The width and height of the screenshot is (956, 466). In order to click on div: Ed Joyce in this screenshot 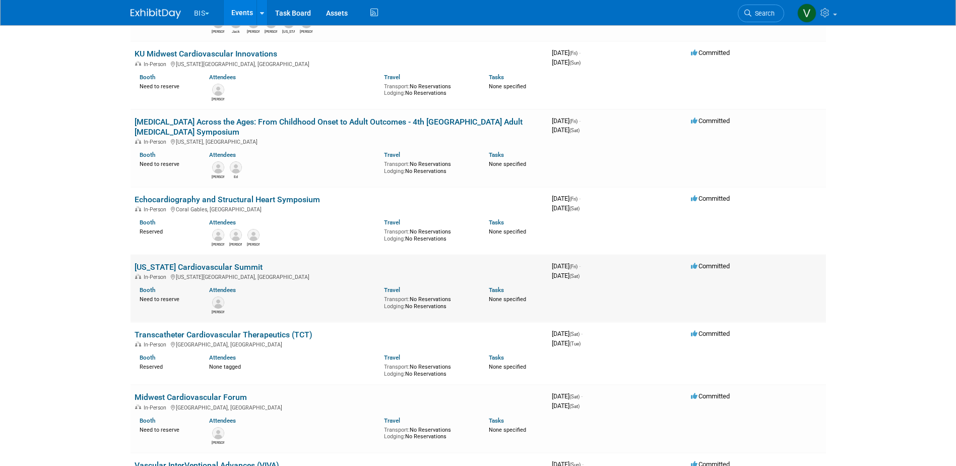, I will do `click(235, 176)`.